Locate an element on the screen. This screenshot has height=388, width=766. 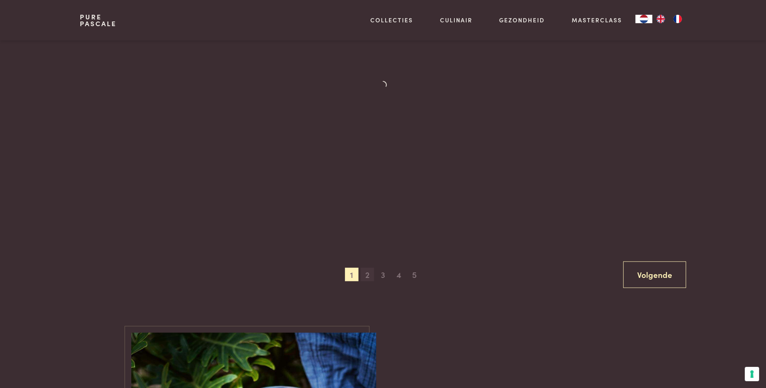
a: Masterclass is located at coordinates (596, 20).